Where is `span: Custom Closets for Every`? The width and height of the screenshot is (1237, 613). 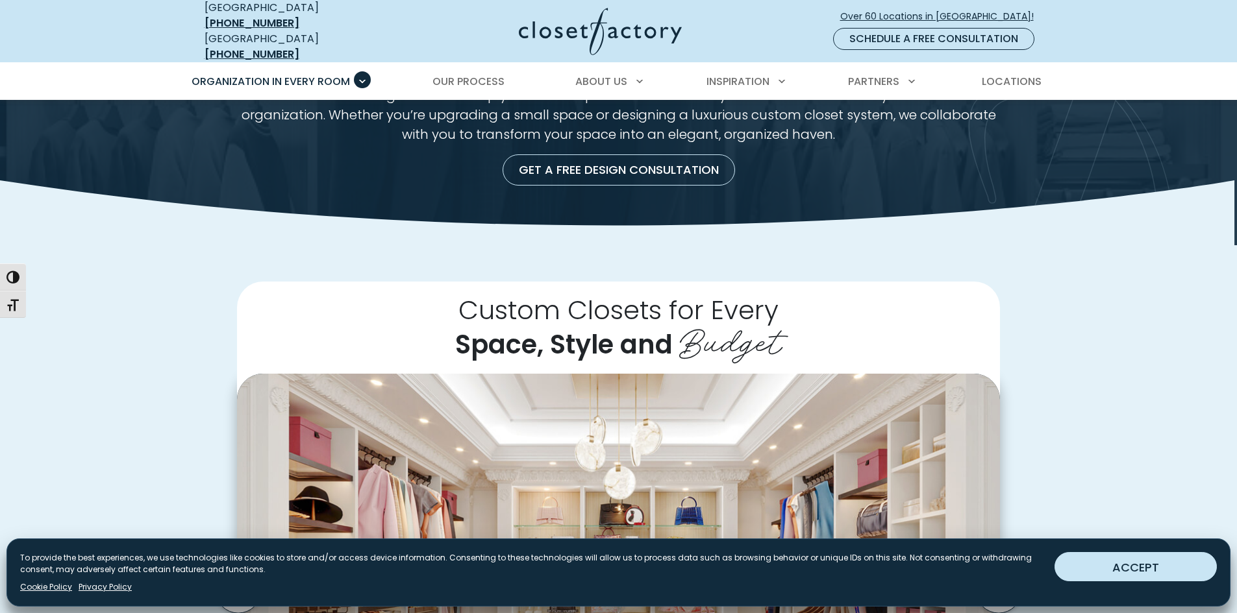 span: Custom Closets for Every is located at coordinates (618, 310).